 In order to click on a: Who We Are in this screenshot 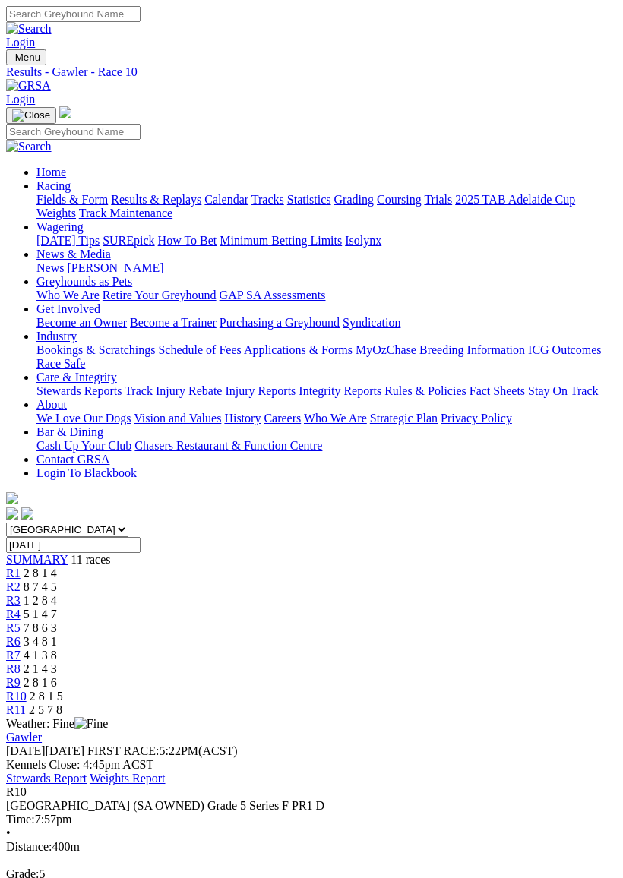, I will do `click(68, 295)`.